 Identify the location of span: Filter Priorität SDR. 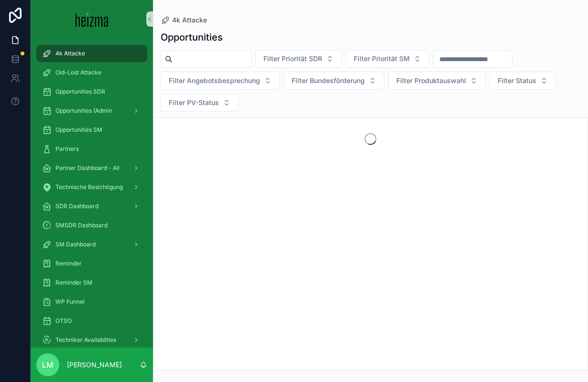
(292, 59).